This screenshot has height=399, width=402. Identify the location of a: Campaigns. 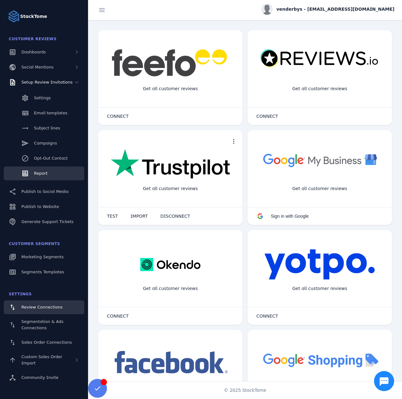
(44, 143).